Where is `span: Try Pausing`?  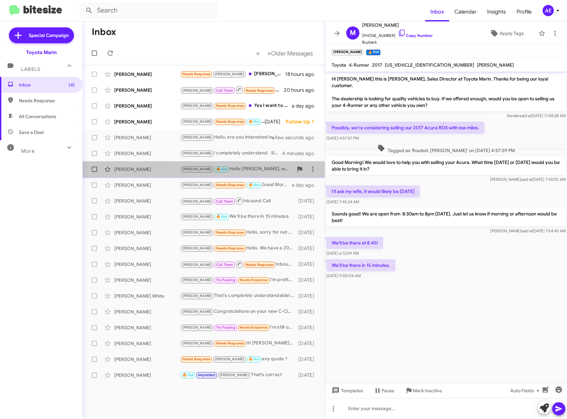
span: Try Pausing is located at coordinates (226, 328).